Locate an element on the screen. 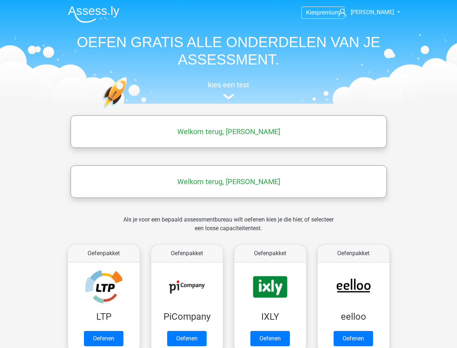 The image size is (457, 348). img: assessment is located at coordinates (229, 96).